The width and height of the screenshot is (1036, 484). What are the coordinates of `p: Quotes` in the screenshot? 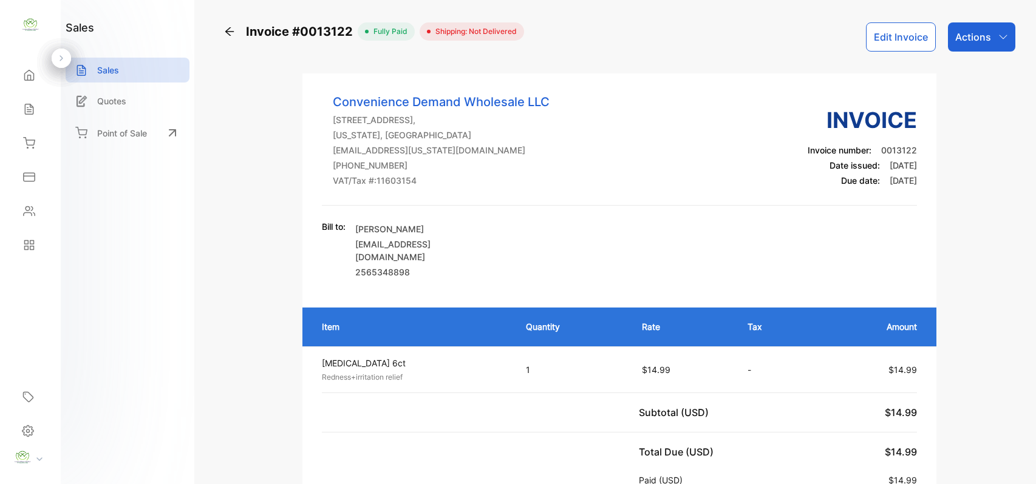 It's located at (112, 101).